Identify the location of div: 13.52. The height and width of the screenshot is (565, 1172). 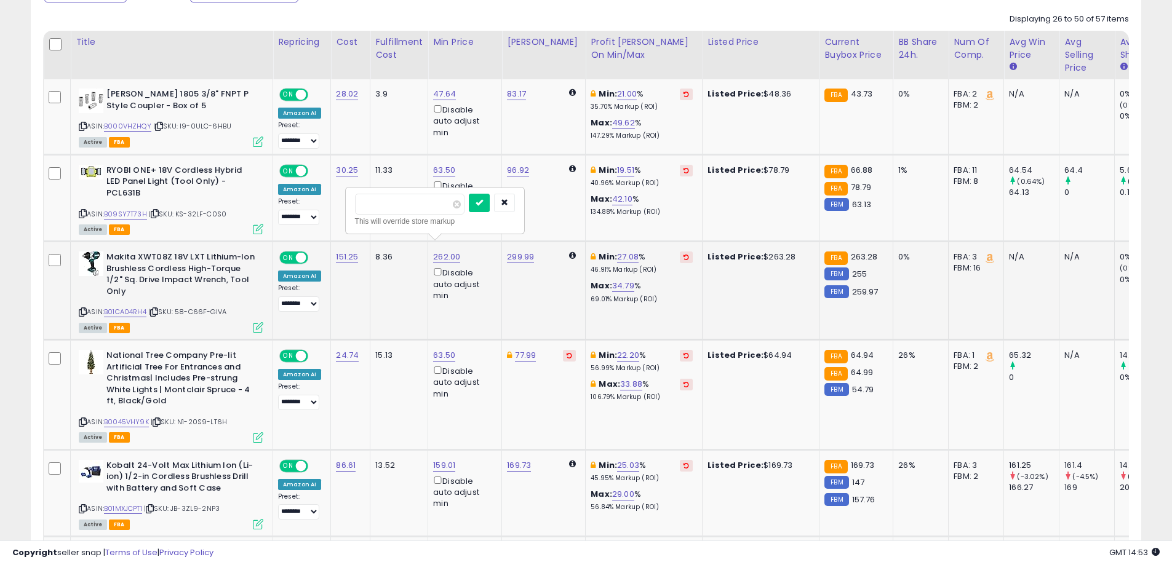
(397, 466).